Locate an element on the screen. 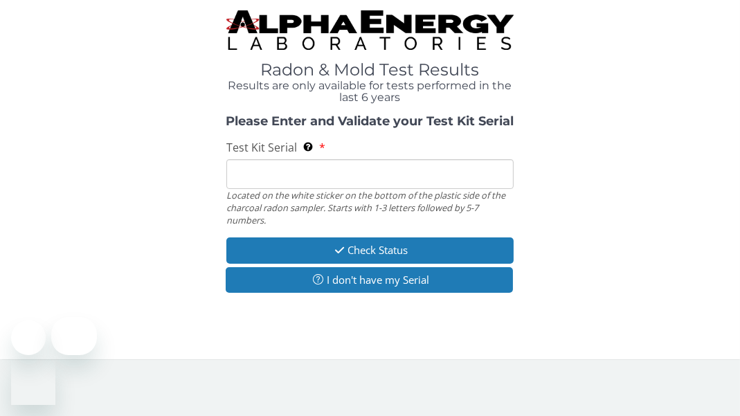 Image resolution: width=740 pixels, height=416 pixels. div: Located on the white sticker on the bottom of the plastic side of the charcoal radon sampler. Sta... is located at coordinates (370, 208).